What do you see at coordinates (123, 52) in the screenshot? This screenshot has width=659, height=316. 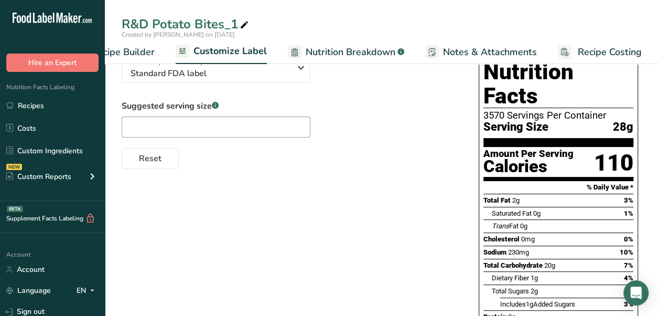 I see `span: Recipe Builder` at bounding box center [123, 52].